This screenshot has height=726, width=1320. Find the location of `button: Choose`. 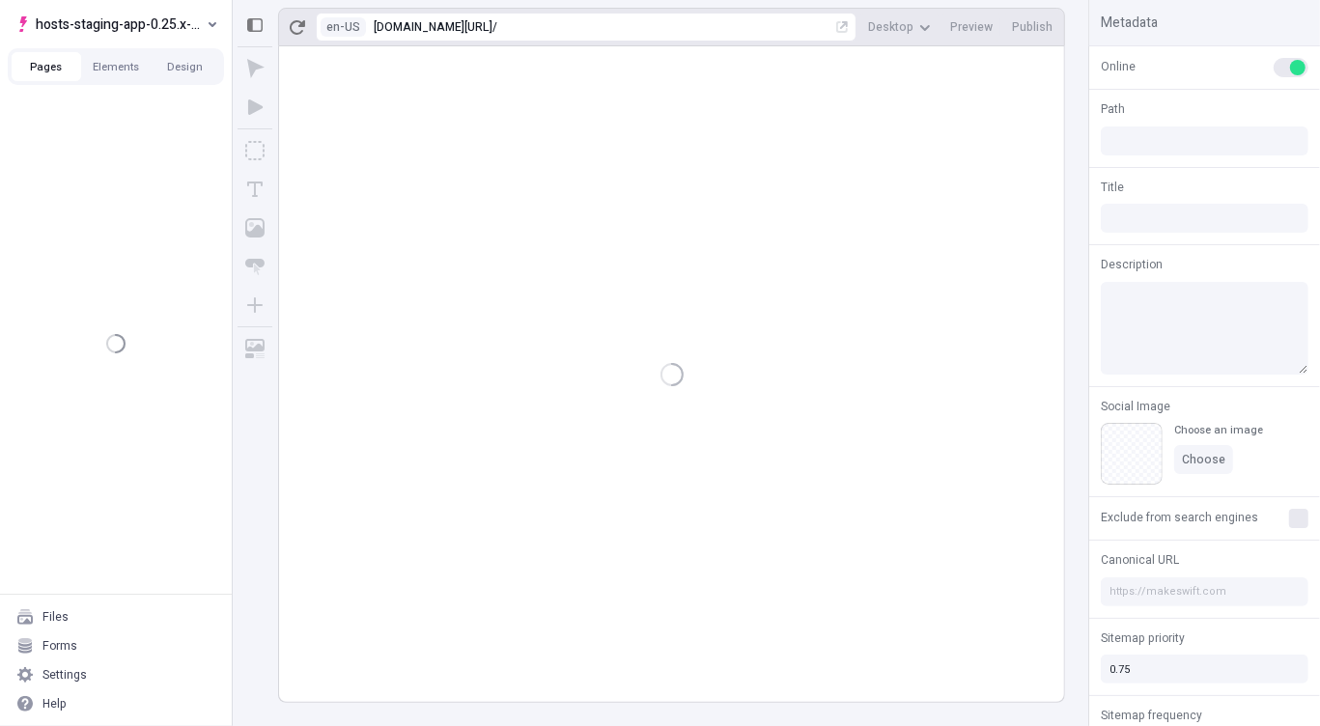

button: Choose is located at coordinates (1203, 460).